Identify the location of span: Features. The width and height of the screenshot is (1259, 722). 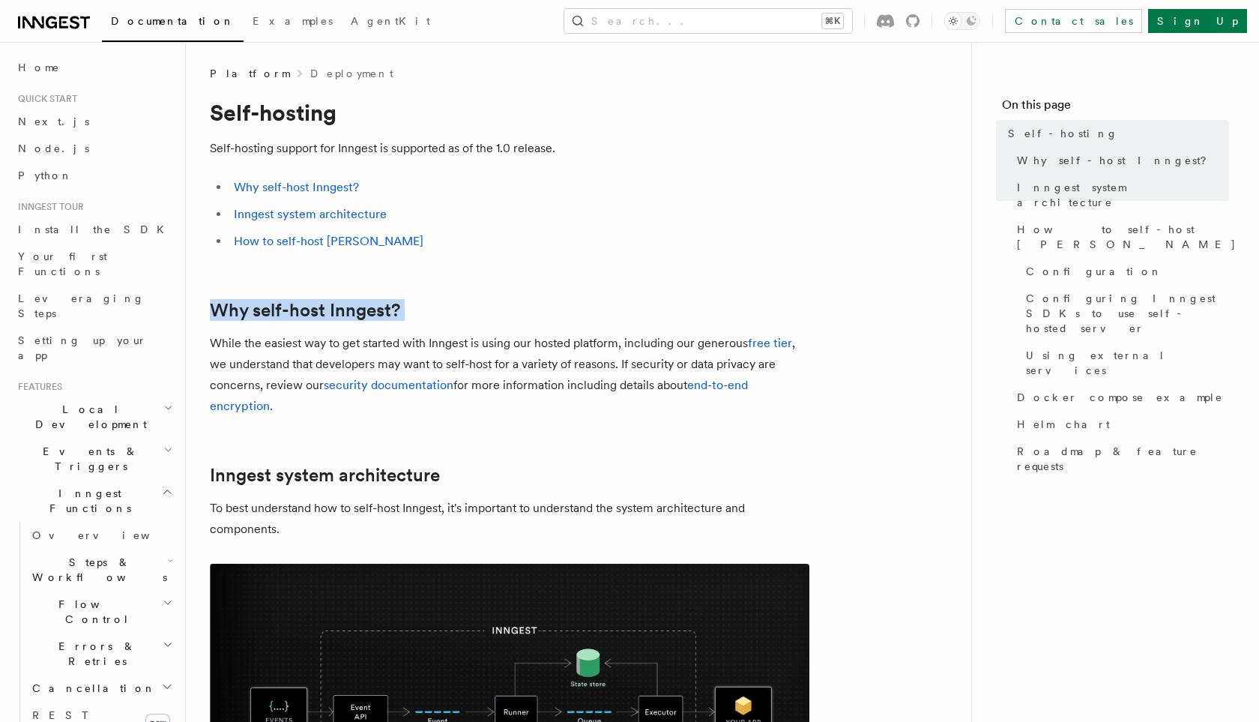
(37, 387).